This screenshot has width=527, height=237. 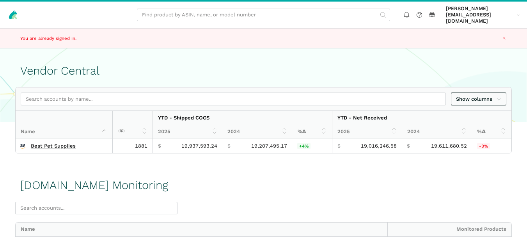 What do you see at coordinates (479, 99) in the screenshot?
I see `span: Show columns` at bounding box center [479, 99].